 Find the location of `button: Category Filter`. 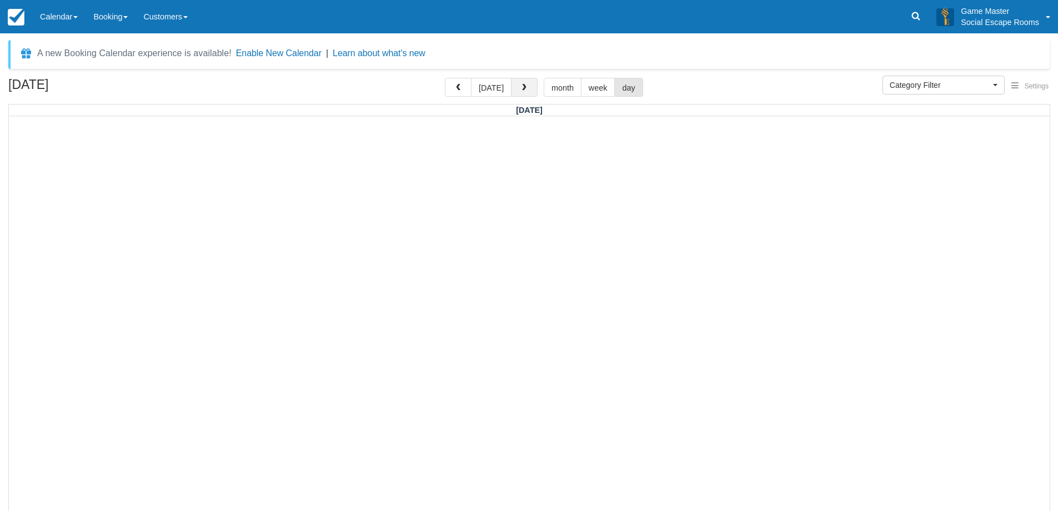

button: Category Filter is located at coordinates (944, 85).